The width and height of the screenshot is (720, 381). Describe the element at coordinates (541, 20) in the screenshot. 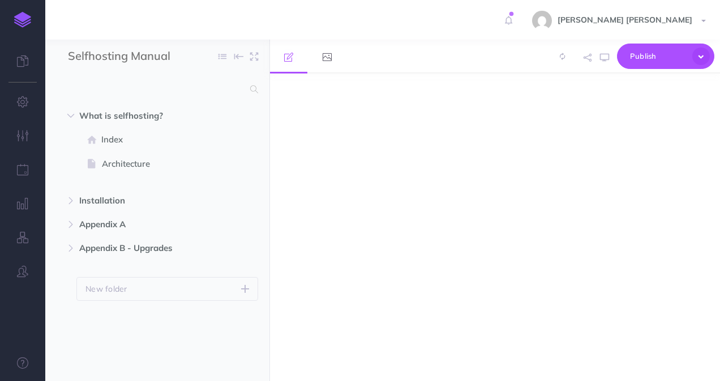

I see `img: 57114d1322782aa20b738b289db41284.jpg` at that location.